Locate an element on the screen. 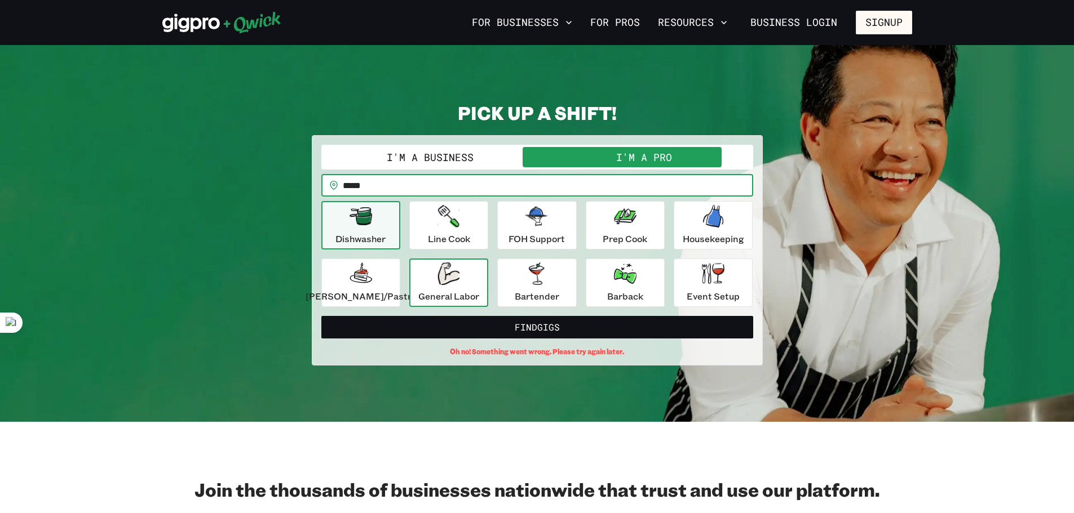  span: Oh no! Something went wrong. Please try again later. is located at coordinates (537, 352).